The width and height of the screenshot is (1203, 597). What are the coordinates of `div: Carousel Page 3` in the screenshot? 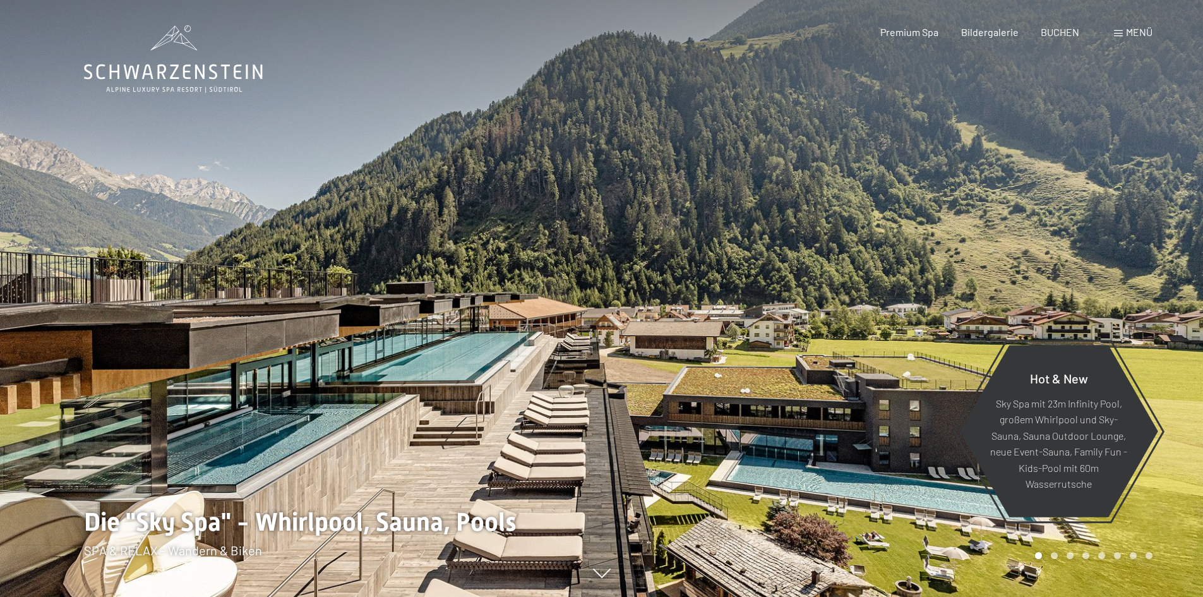 It's located at (1070, 555).